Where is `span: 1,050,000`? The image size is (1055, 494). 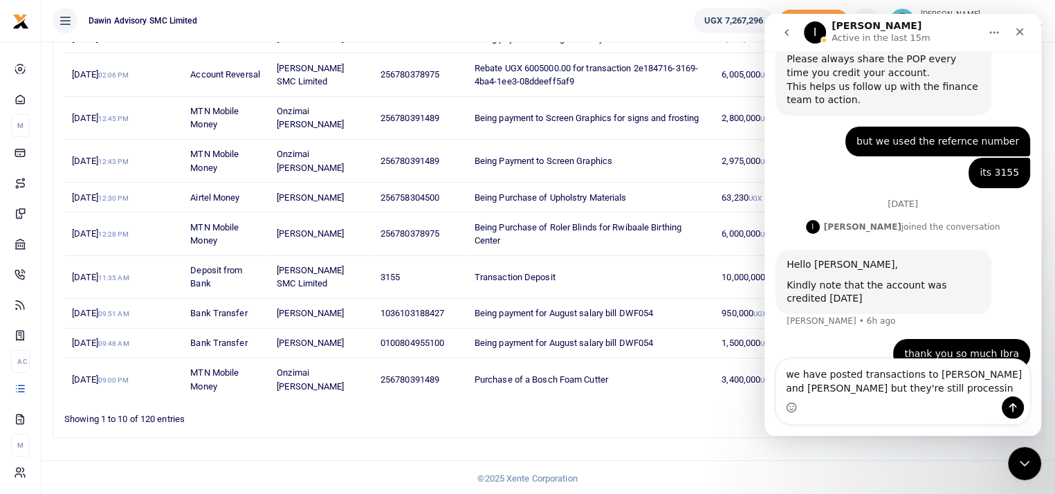 span: 1,050,000 is located at coordinates (747, 38).